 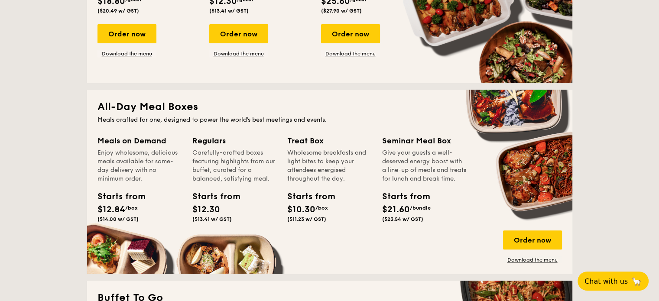 I want to click on div: Regulars, so click(x=235, y=141).